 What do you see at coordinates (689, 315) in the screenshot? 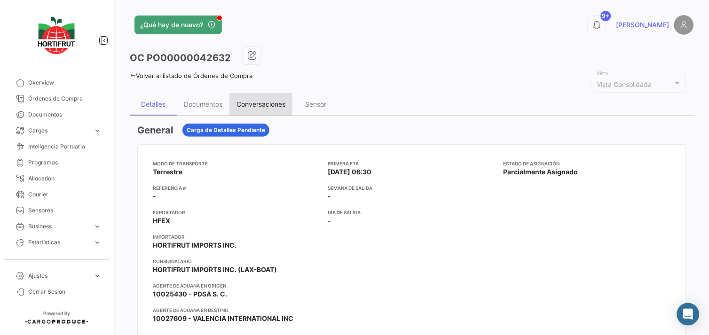
I see `div: Abrir Intercom Messenger` at bounding box center [689, 315].